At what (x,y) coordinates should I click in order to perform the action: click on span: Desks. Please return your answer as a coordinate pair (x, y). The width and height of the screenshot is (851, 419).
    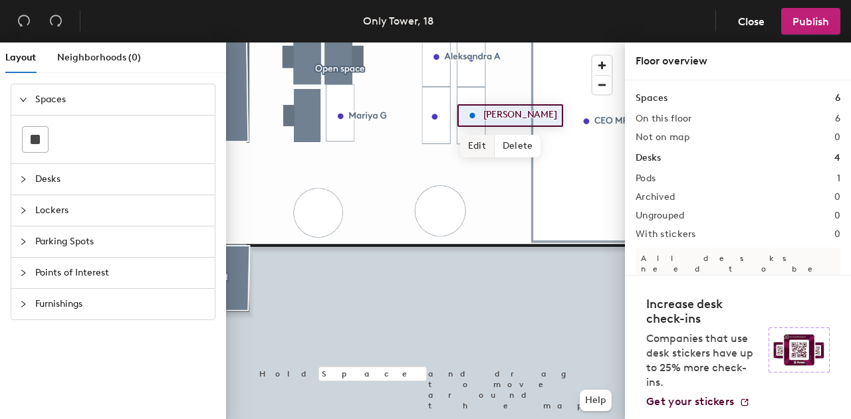
    Looking at the image, I should click on (121, 179).